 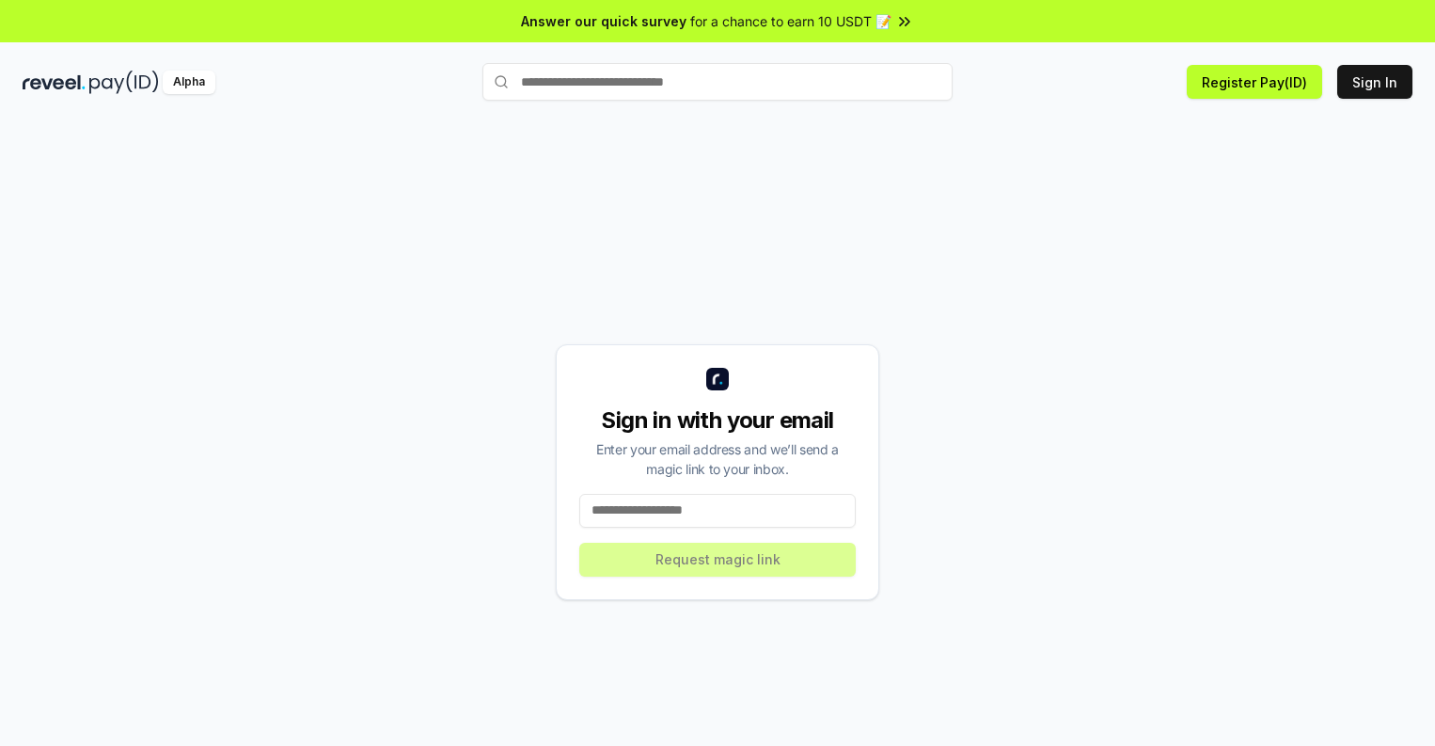 What do you see at coordinates (124, 82) in the screenshot?
I see `img: pay_id` at bounding box center [124, 82].